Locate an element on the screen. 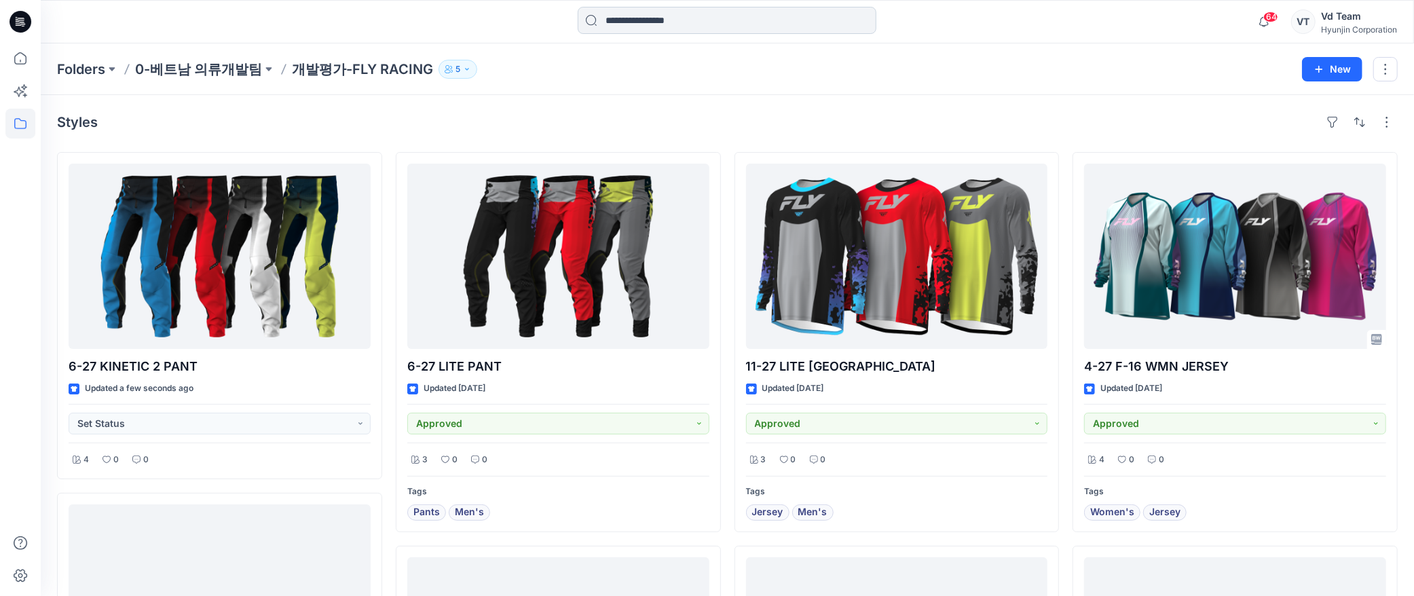 The width and height of the screenshot is (1414, 596). span: Pants is located at coordinates (426, 513).